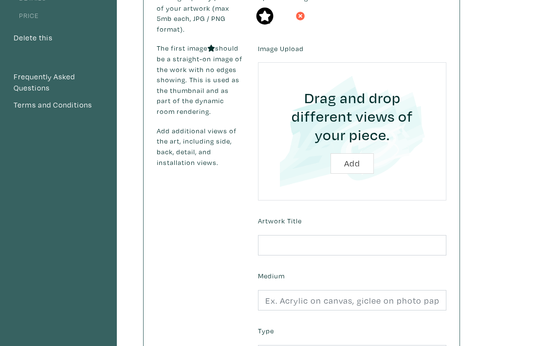 Image resolution: width=534 pixels, height=346 pixels. I want to click on a: Frequently Asked Questions, so click(58, 82).